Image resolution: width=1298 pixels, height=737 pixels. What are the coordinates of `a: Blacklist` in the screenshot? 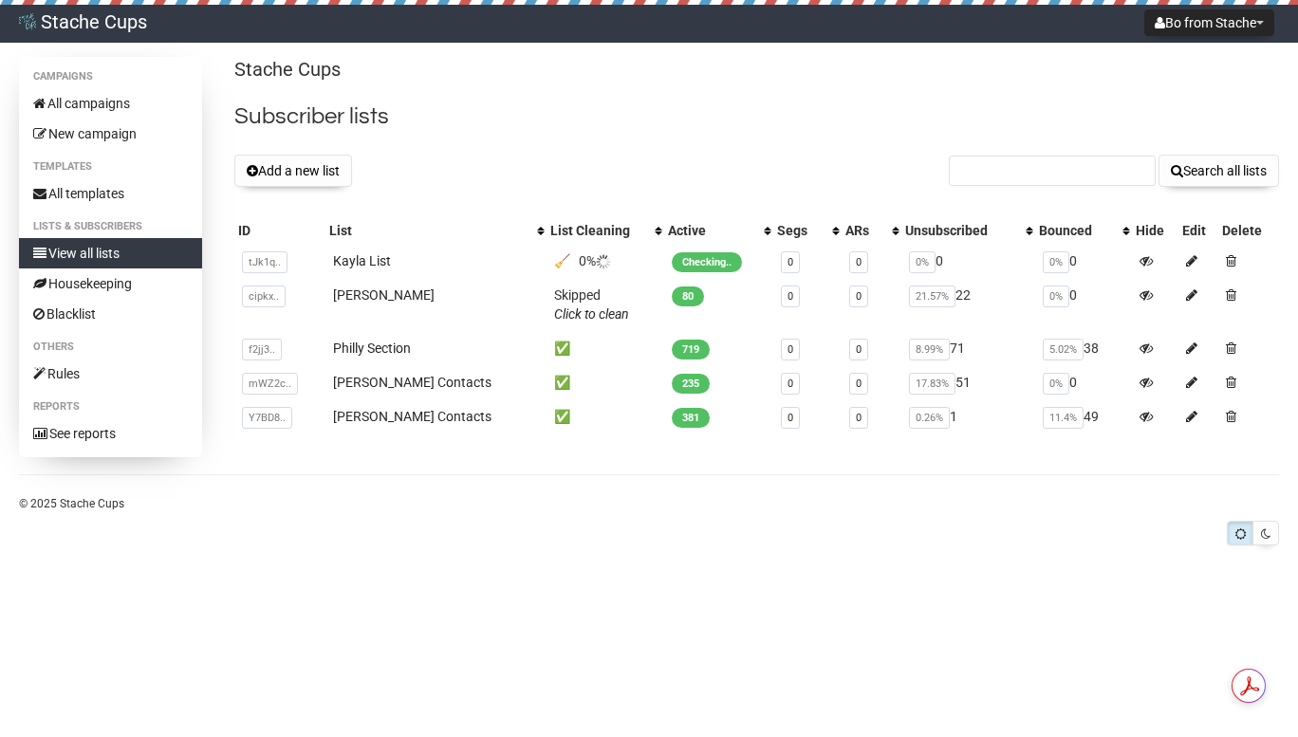 It's located at (110, 314).